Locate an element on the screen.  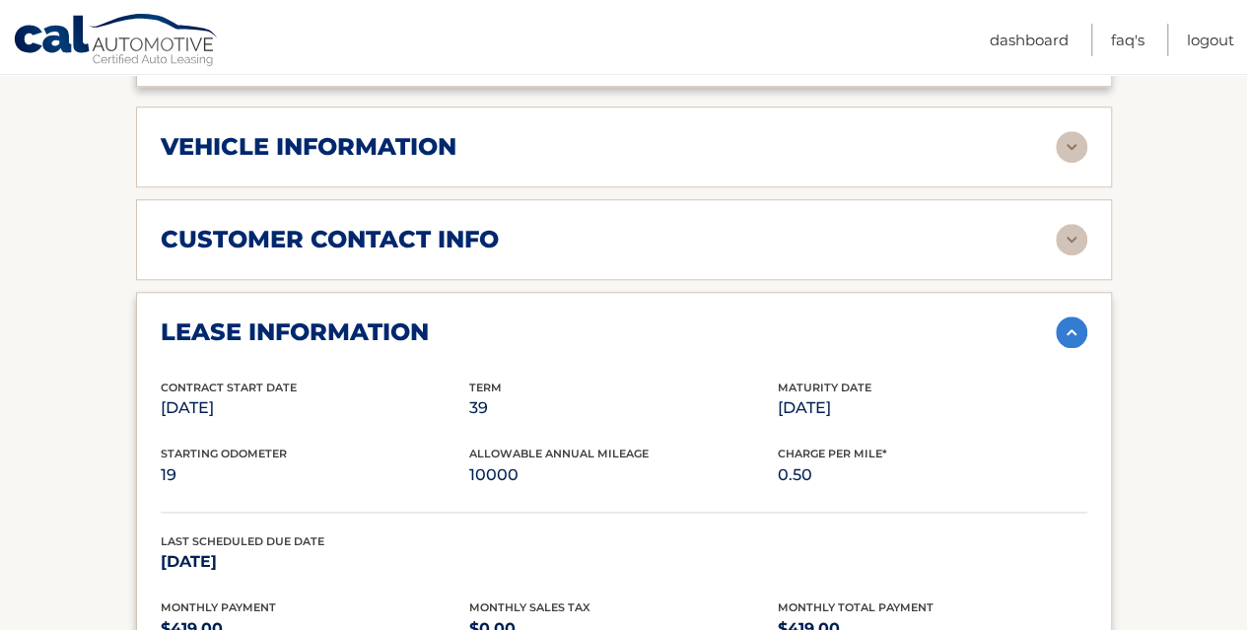
span: Monthly Total Payment is located at coordinates (856, 607).